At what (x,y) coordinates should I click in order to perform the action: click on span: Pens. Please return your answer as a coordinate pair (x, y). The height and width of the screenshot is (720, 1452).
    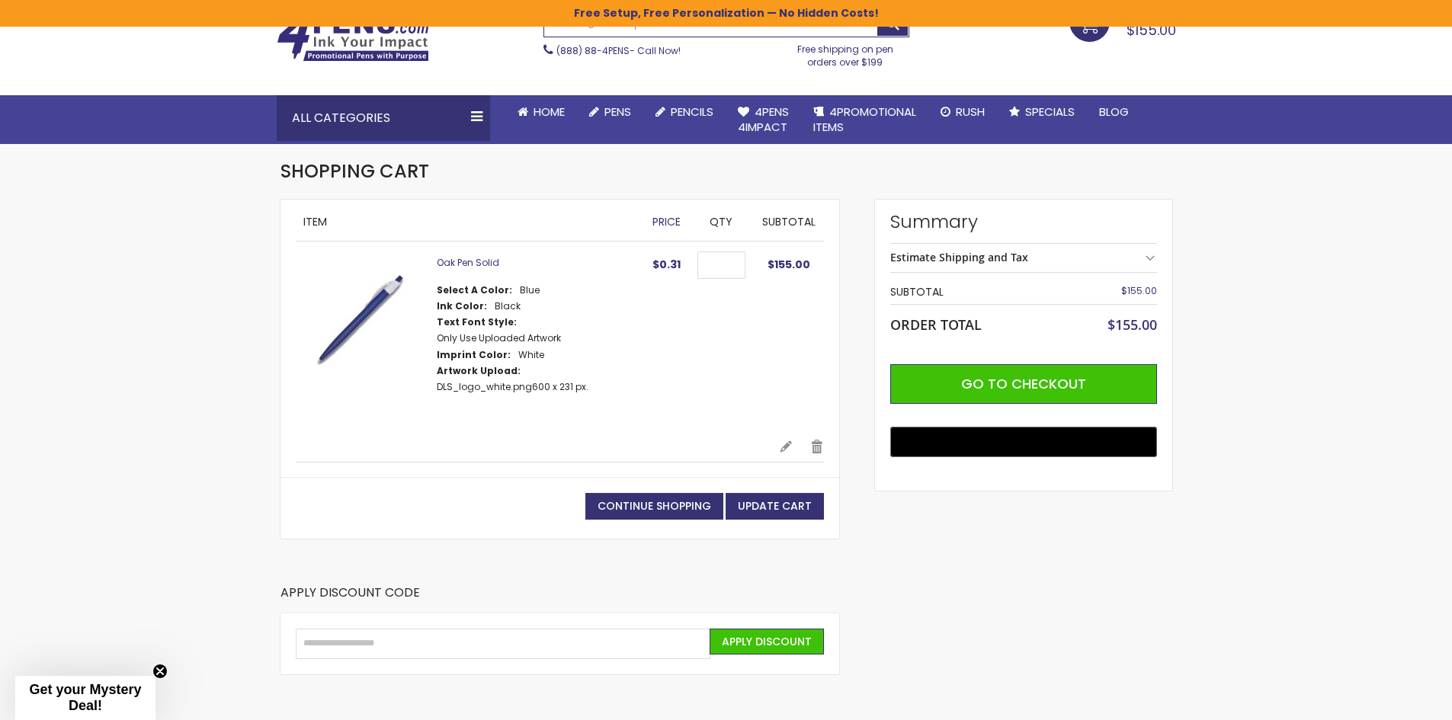
    Looking at the image, I should click on (617, 111).